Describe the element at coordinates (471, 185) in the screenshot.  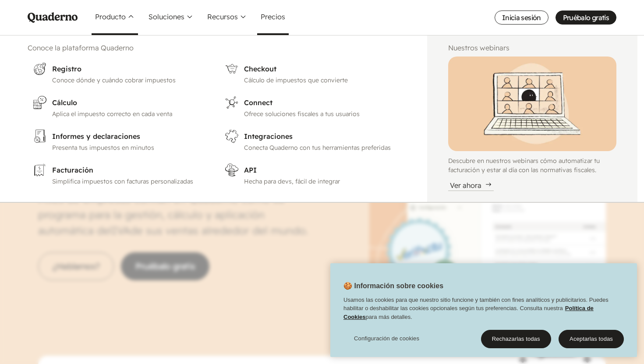
I see `div: Ver ahora` at that location.